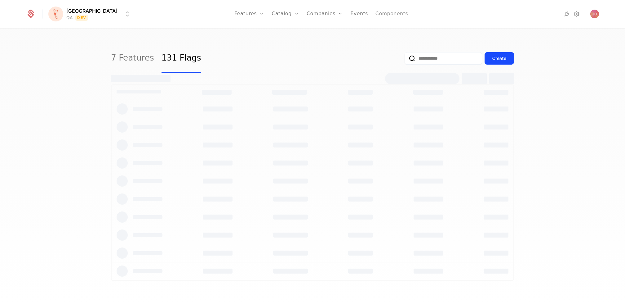  I want to click on a: 7 Features, so click(132, 58).